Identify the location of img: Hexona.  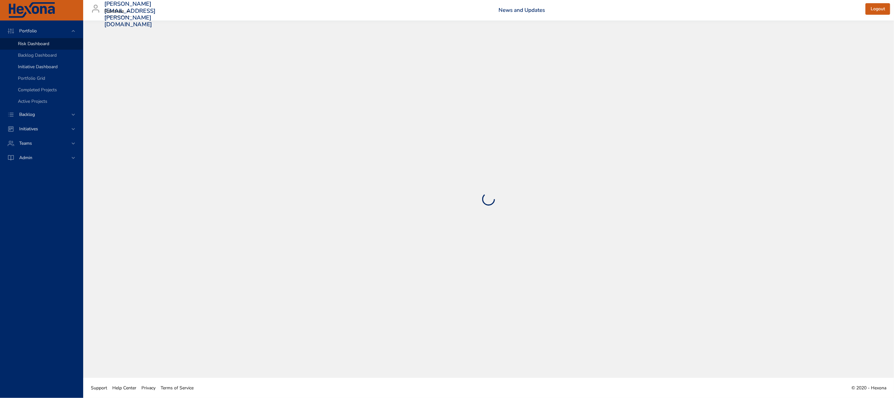
(32, 10).